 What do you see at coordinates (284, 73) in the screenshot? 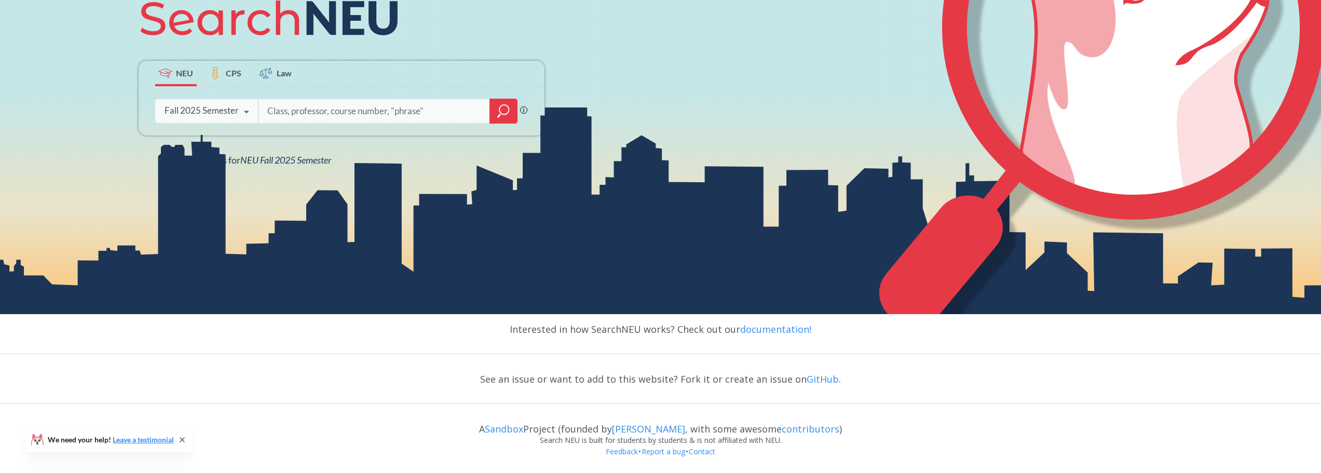
I see `span: Law` at bounding box center [284, 73].